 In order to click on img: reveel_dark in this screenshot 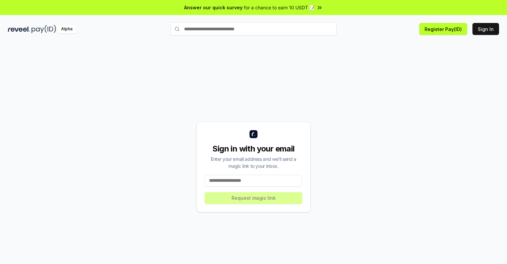, I will do `click(19, 29)`.